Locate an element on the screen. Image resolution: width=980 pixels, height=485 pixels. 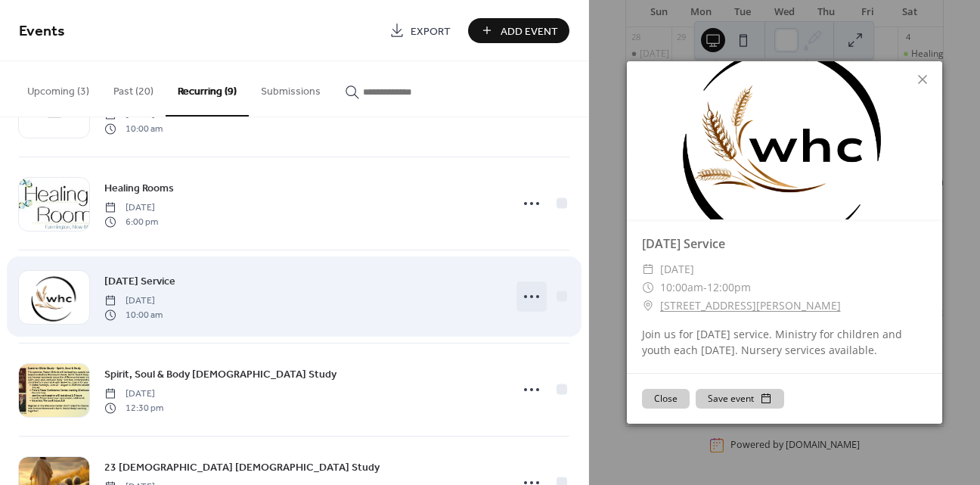
button: Past (20) is located at coordinates (133, 88).